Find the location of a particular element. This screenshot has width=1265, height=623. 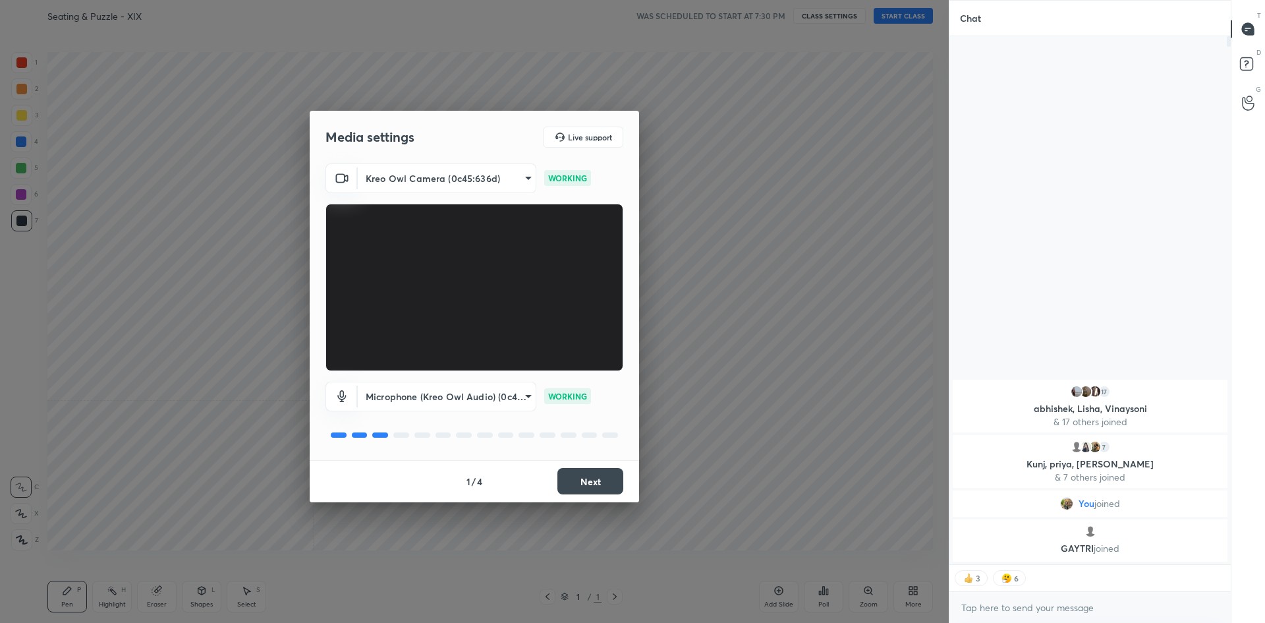

img: 6421e53f50354079aabea871230acd59.31204298_3 is located at coordinates (1077, 391).